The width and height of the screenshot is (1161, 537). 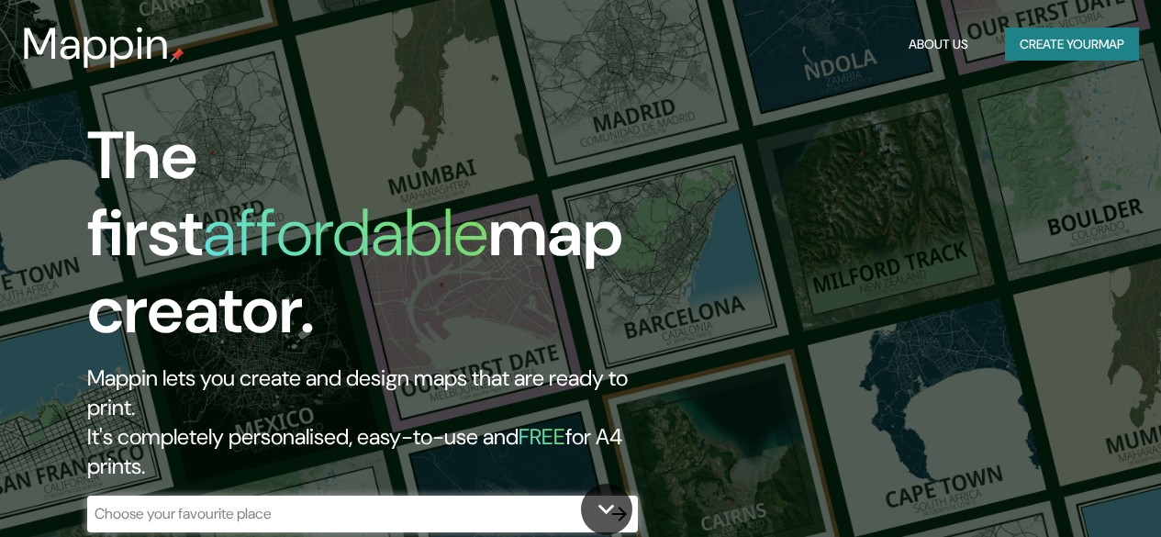 I want to click on h5: FREE, so click(x=541, y=436).